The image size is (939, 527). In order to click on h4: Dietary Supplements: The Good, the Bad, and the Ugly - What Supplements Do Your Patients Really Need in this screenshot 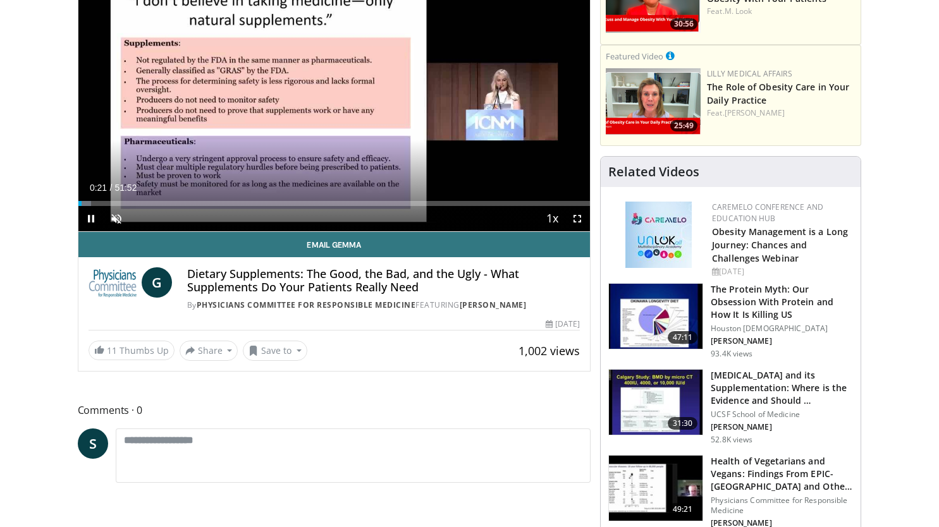, I will do `click(383, 281)`.